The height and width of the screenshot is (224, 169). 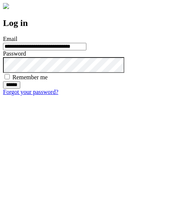 I want to click on label: Password, so click(x=14, y=53).